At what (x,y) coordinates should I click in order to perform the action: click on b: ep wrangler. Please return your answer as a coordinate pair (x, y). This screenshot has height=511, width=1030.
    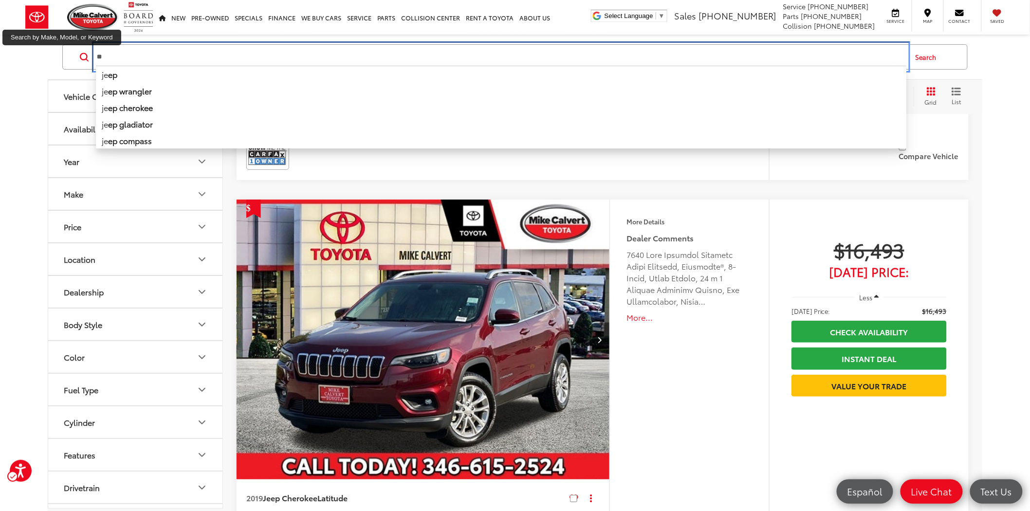
    Looking at the image, I should click on (130, 91).